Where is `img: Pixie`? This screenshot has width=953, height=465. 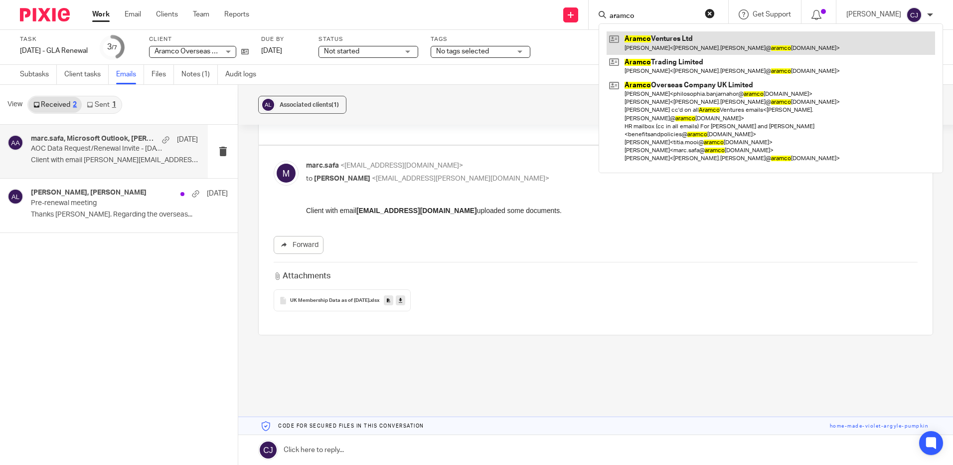 img: Pixie is located at coordinates (45, 14).